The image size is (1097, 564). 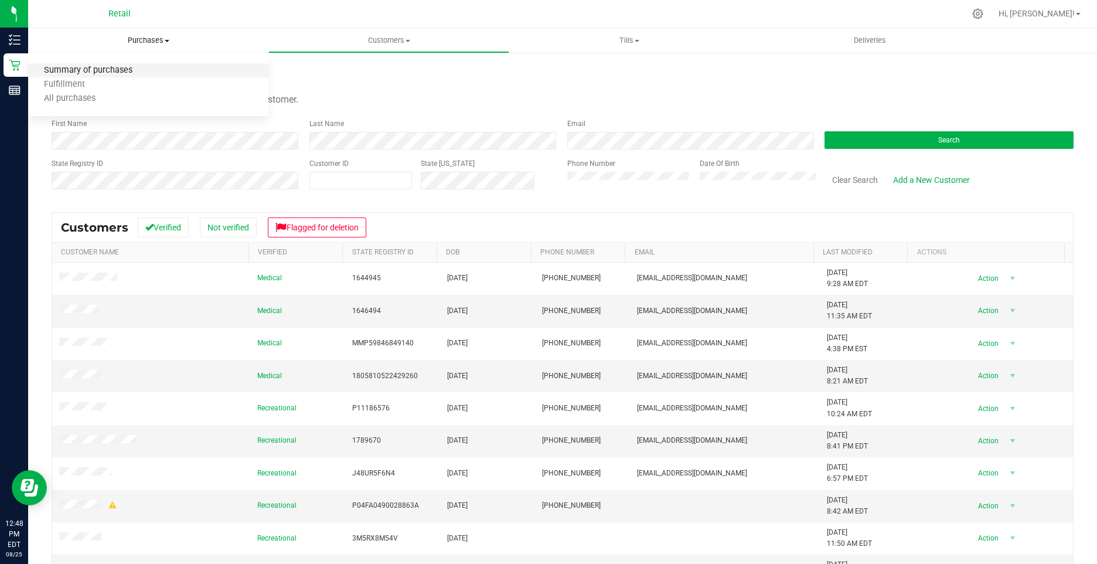 What do you see at coordinates (373, 473) in the screenshot?
I see `span: J48UR5F6N4` at bounding box center [373, 473].